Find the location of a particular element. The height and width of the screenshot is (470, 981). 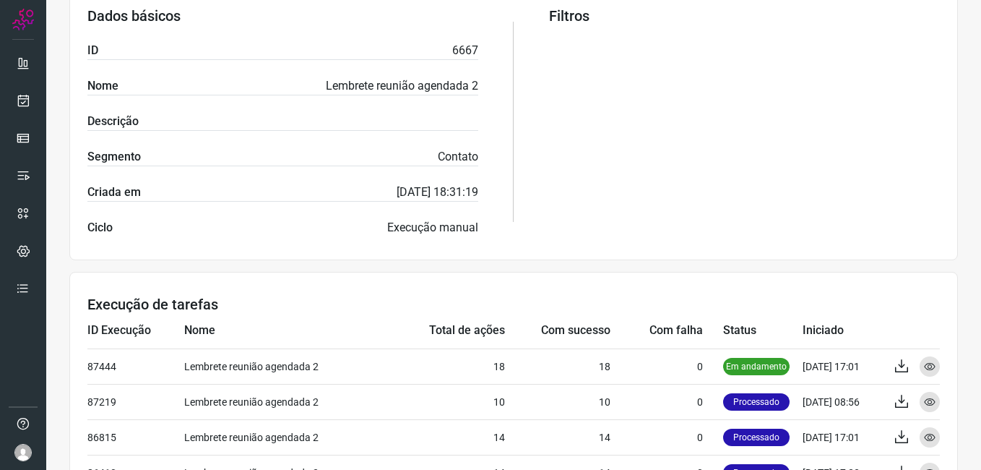

td: ID Execução is located at coordinates (136, 330).